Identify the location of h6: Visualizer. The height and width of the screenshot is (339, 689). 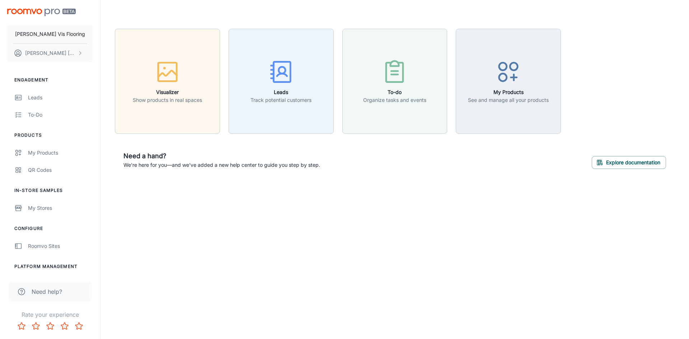
(167, 92).